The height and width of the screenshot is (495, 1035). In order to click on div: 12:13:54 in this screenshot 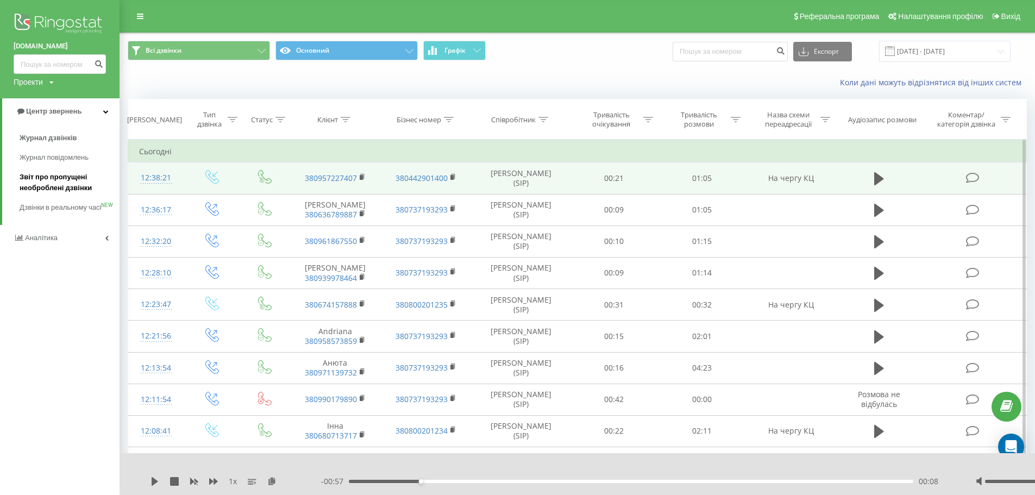, I will do `click(156, 368)`.